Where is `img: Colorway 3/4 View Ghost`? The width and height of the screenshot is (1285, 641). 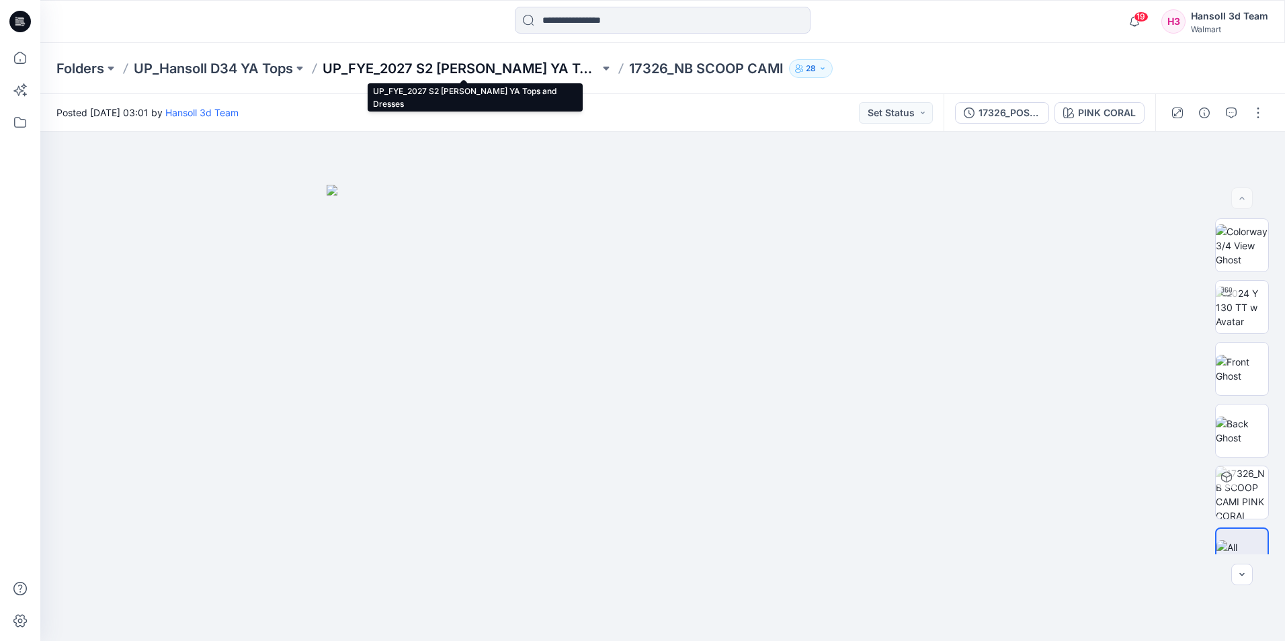 img: Colorway 3/4 View Ghost is located at coordinates (1242, 245).